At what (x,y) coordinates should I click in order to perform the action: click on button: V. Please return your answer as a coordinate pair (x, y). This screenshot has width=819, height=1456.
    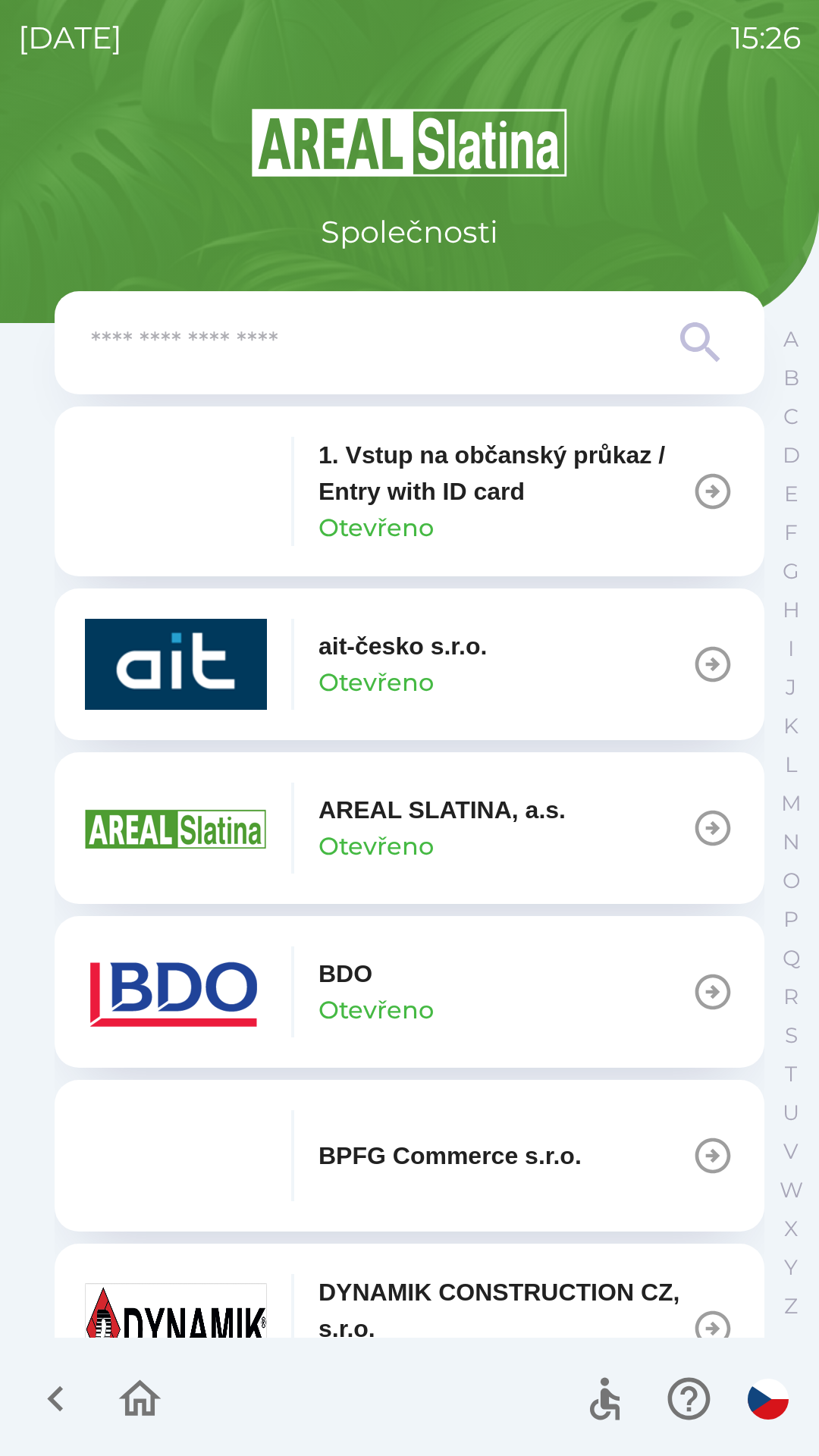
    Looking at the image, I should click on (791, 1151).